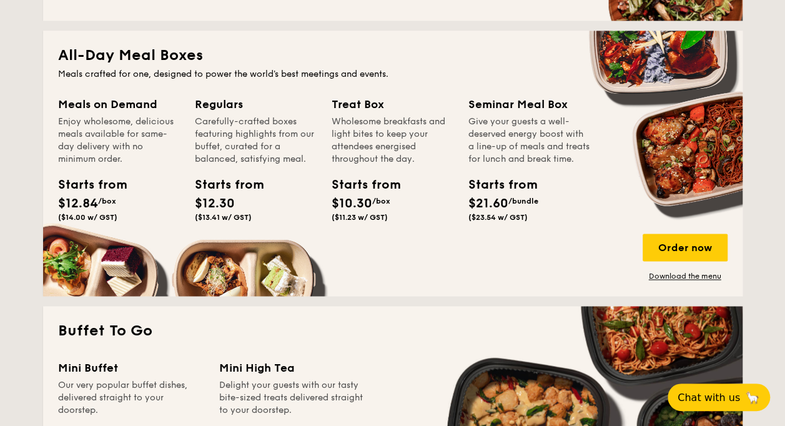 This screenshot has width=785, height=426. I want to click on a: Download the menu, so click(686, 276).